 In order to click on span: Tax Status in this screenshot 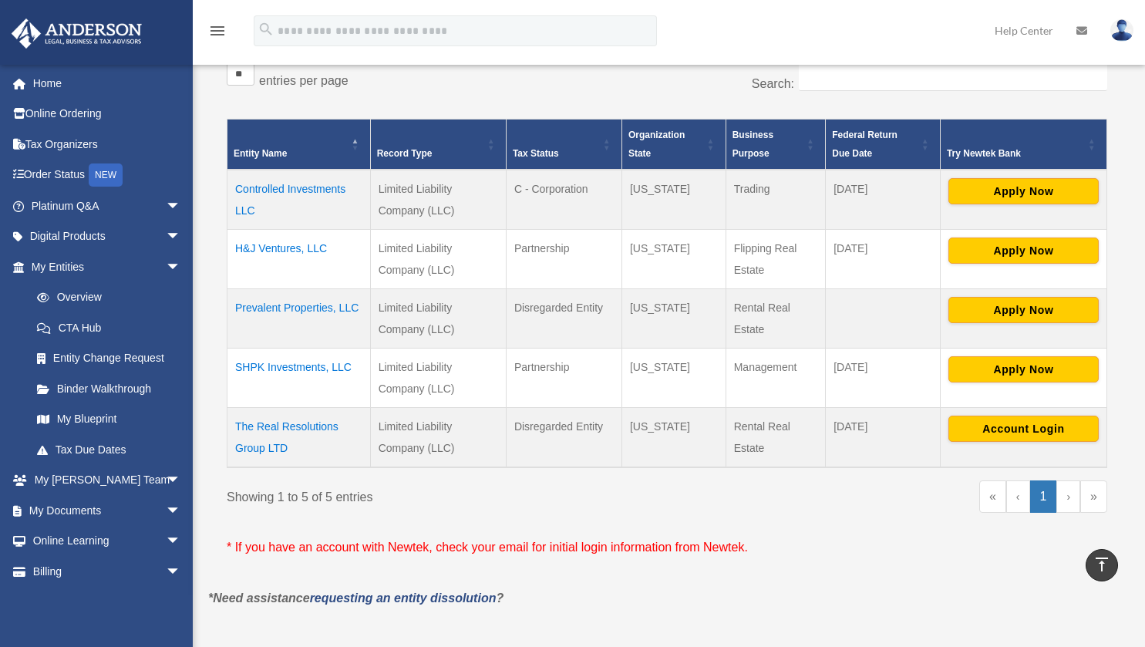, I will do `click(536, 153)`.